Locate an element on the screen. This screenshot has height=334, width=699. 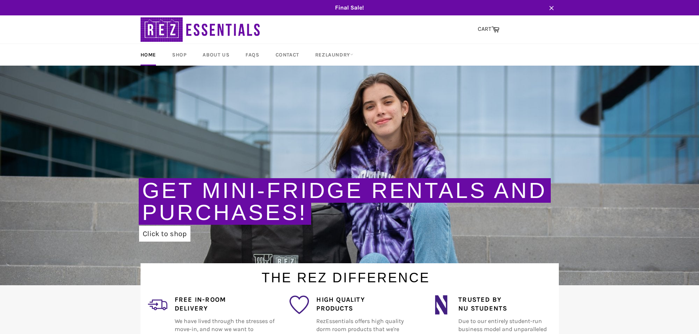
span: Final Sale! is located at coordinates (350, 8).